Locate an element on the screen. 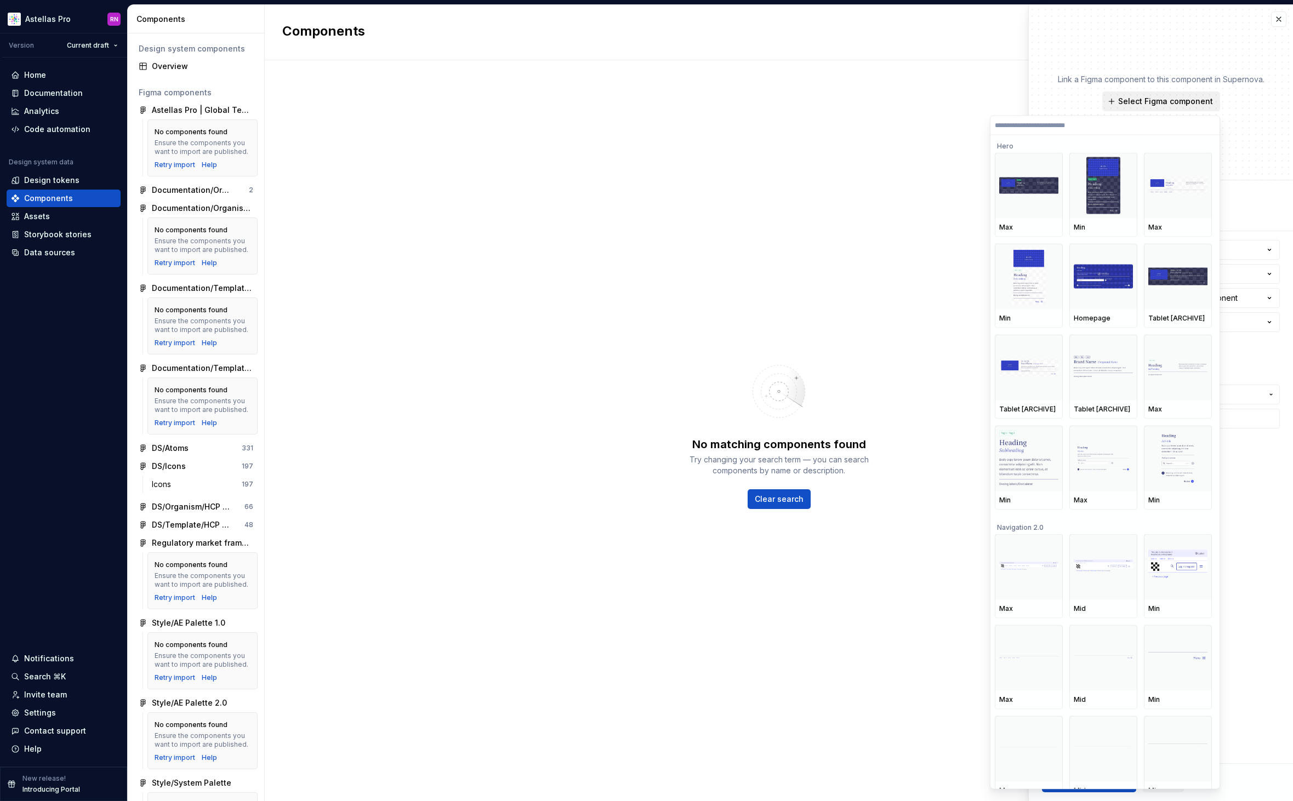  div: Mid is located at coordinates (1103, 609).